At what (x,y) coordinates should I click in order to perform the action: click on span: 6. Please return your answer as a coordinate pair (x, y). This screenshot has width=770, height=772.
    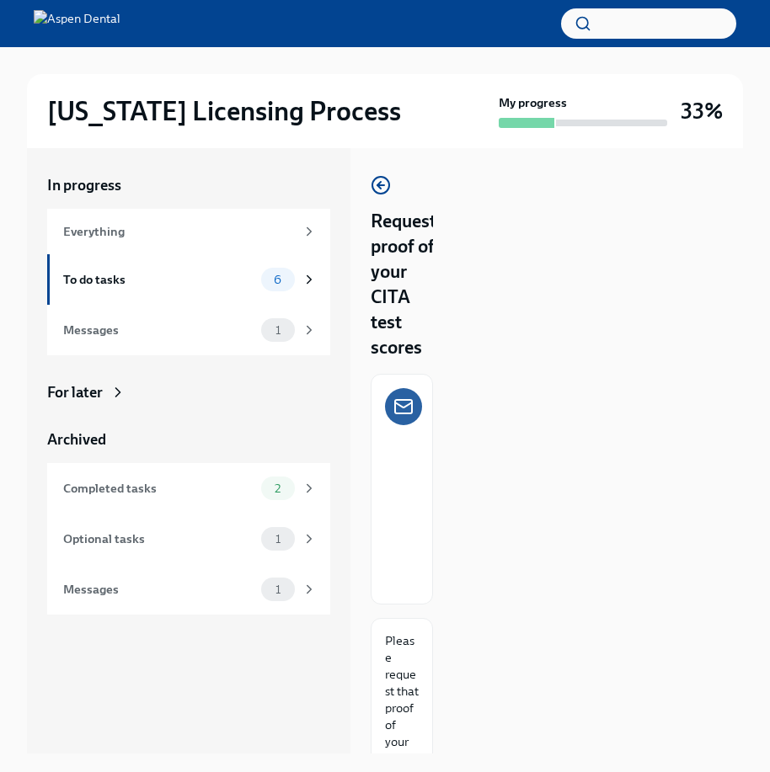
    Looking at the image, I should click on (277, 280).